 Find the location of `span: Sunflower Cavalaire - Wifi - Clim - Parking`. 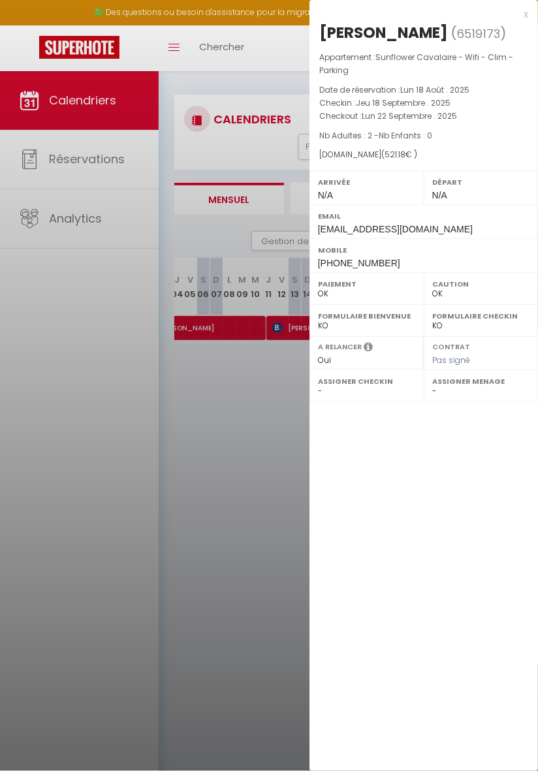

span: Sunflower Cavalaire - Wifi - Clim - Parking is located at coordinates (416, 63).